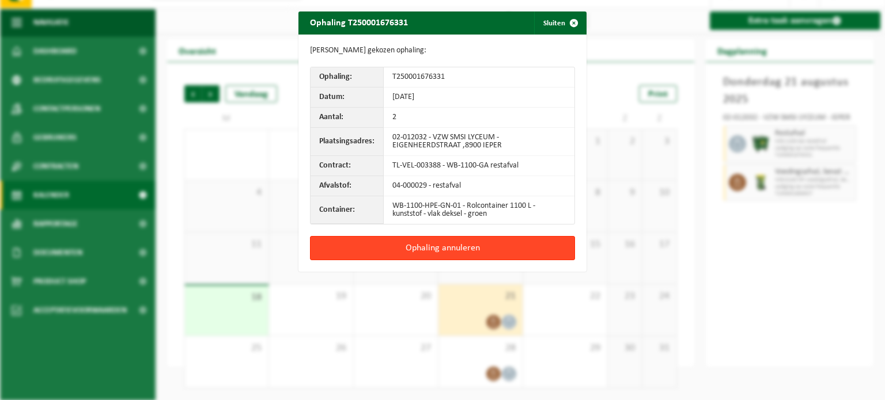  I want to click on td: TL-VEL-003388 - WB-1100-GA restafval, so click(479, 166).